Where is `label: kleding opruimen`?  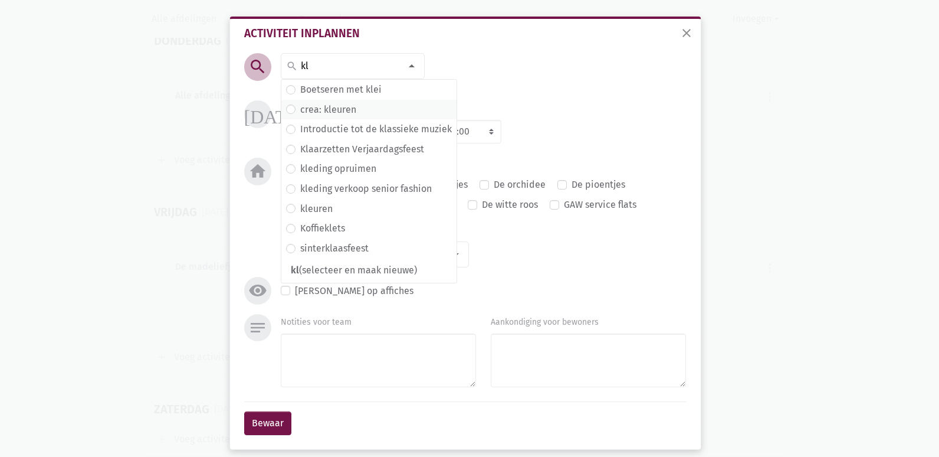
label: kleding opruimen is located at coordinates (338, 169).